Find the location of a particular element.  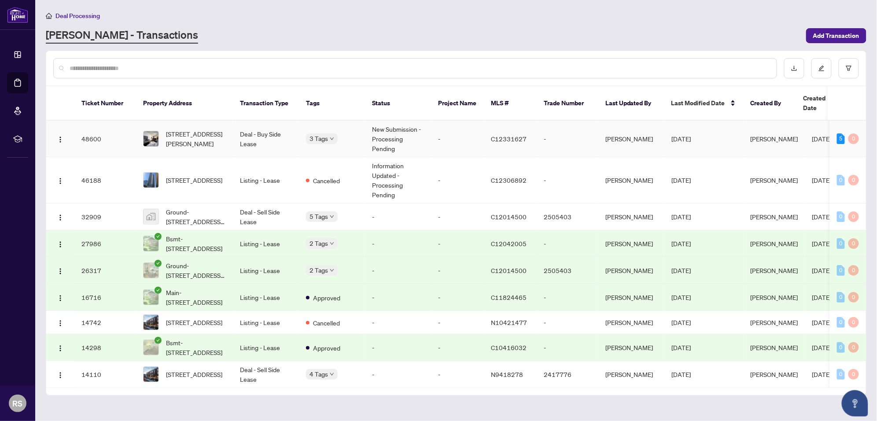

th: Created By is located at coordinates (770, 103).